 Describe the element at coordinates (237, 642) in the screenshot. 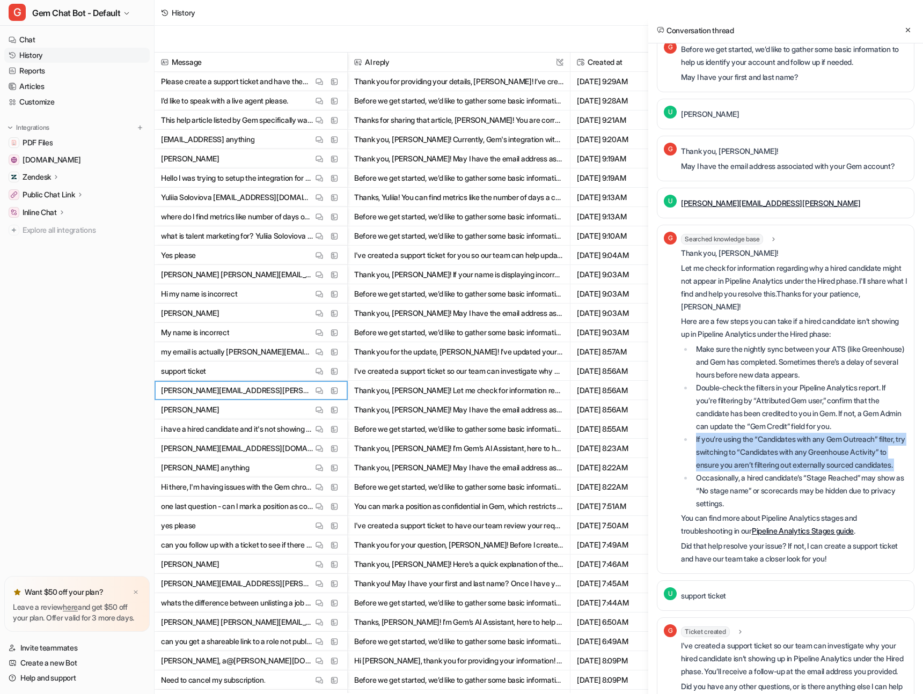

I see `p: can you get a shareable link to a role not published on your career site` at that location.